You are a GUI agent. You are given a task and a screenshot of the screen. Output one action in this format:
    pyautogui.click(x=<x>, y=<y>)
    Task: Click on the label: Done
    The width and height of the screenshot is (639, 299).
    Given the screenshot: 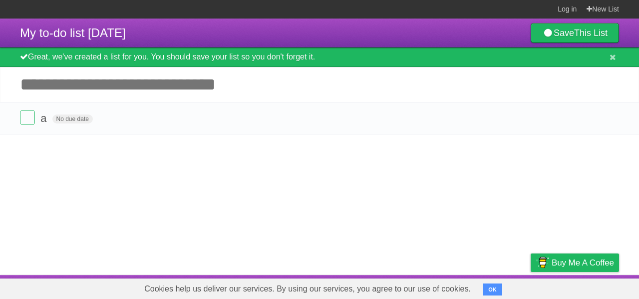 What is the action you would take?
    pyautogui.click(x=27, y=117)
    